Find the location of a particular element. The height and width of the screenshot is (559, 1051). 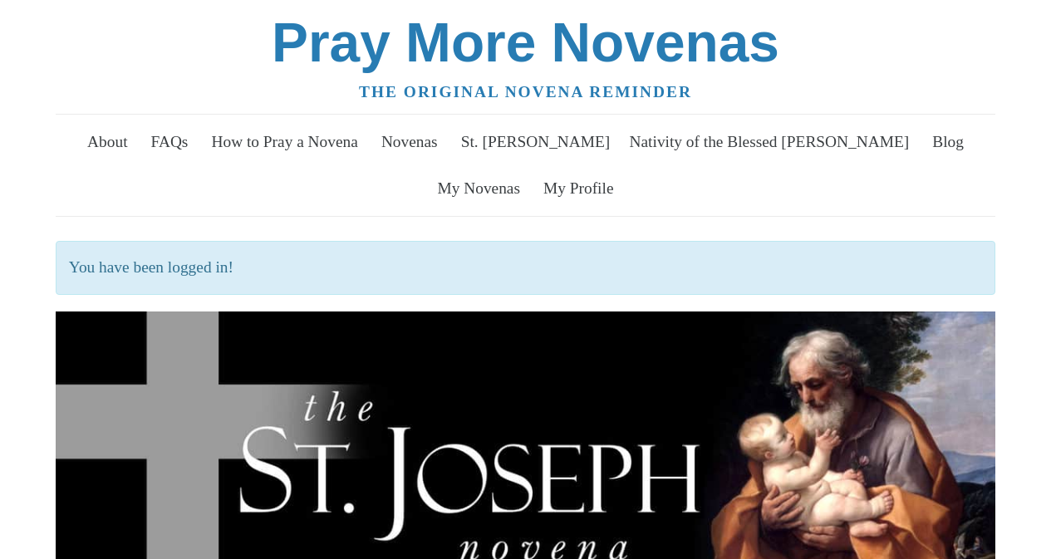

a: The original novena reminder is located at coordinates (525, 91).